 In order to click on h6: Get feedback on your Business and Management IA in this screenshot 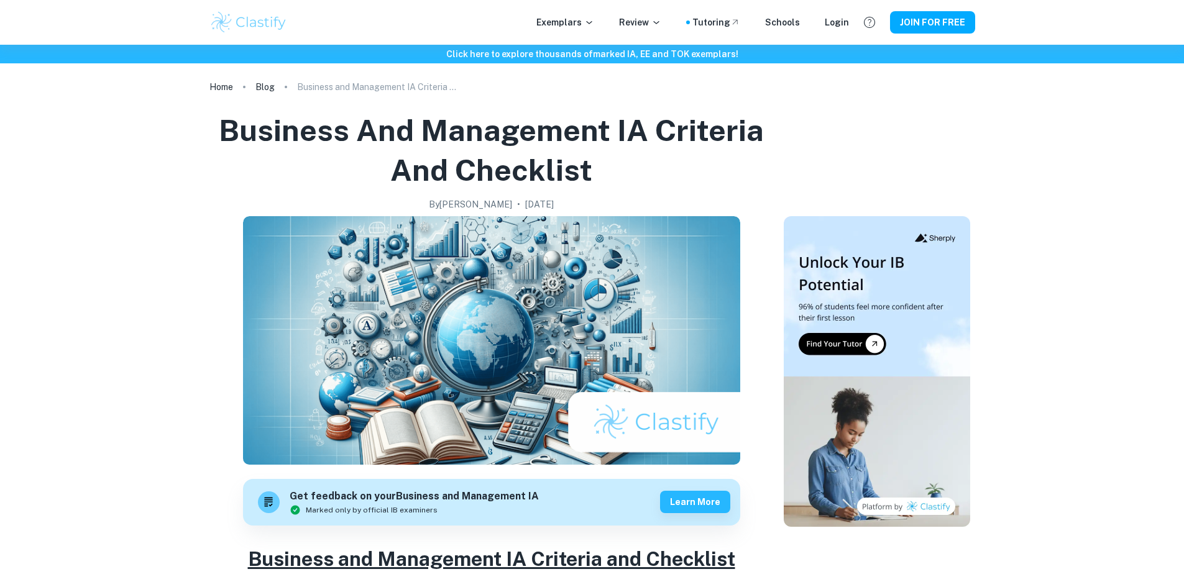, I will do `click(414, 497)`.